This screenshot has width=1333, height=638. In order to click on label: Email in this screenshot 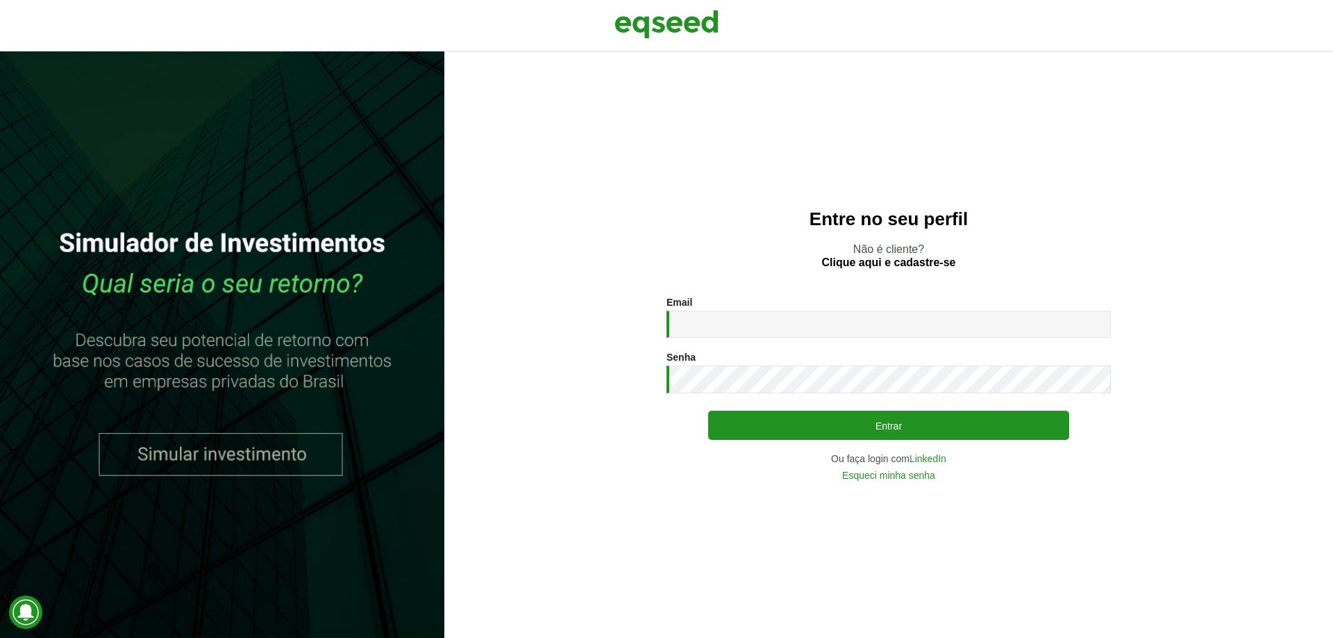, I will do `click(679, 302)`.